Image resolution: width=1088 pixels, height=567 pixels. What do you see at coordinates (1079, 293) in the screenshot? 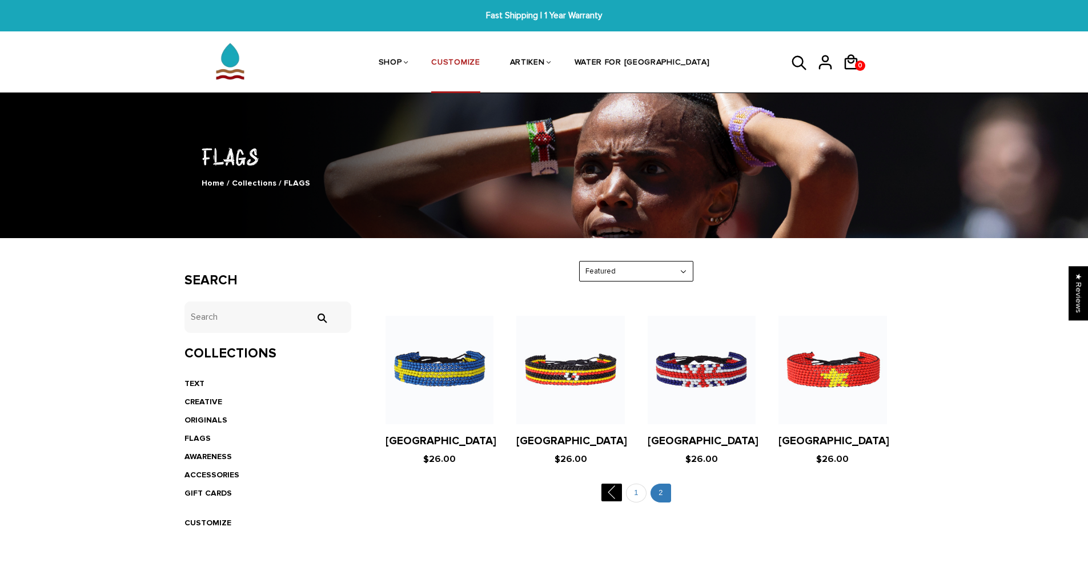
I see `div: Click to open Judge.me floating reviews tab` at bounding box center [1079, 293].